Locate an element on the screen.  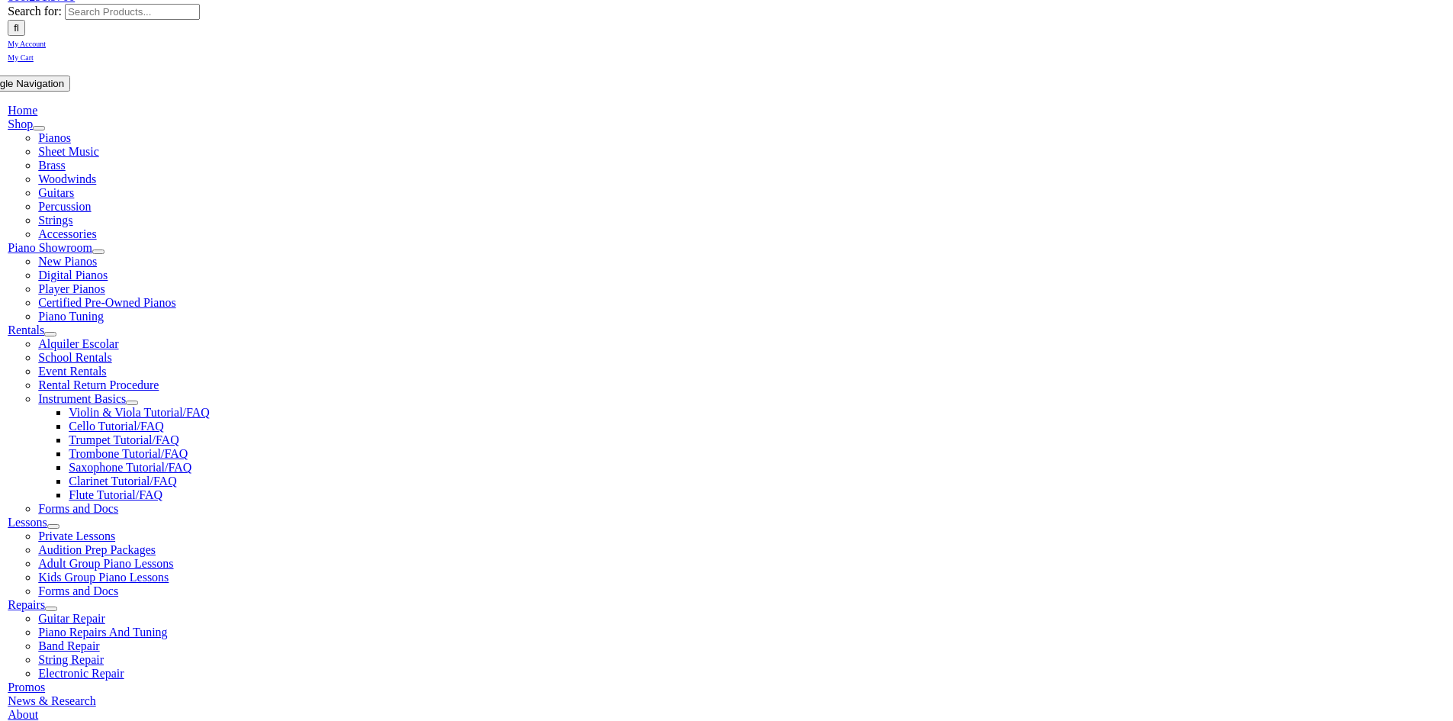
span: Rentals is located at coordinates (26, 329).